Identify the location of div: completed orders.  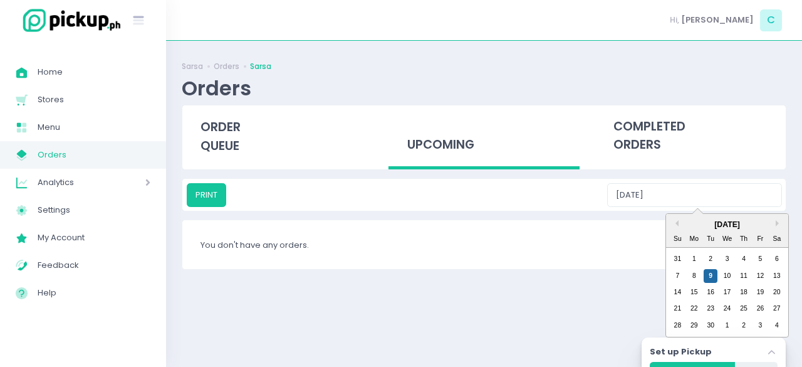
(691, 136).